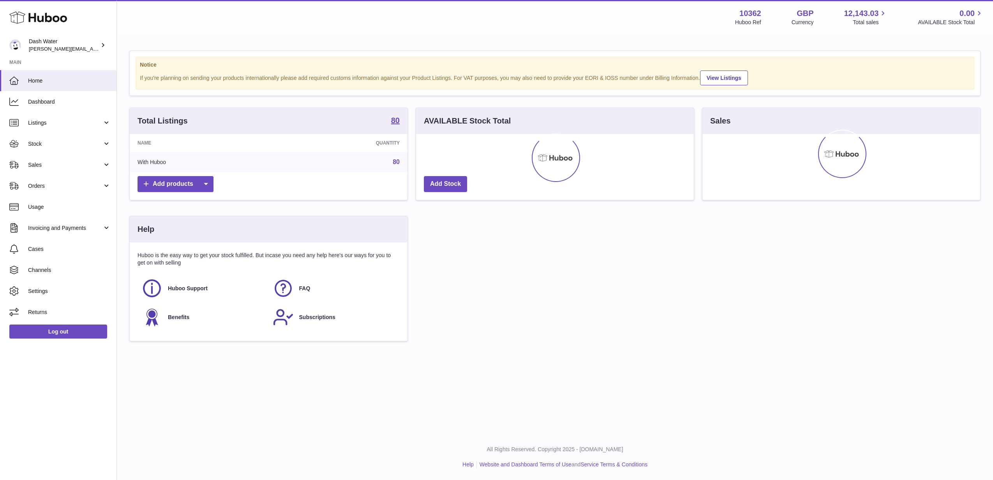 Image resolution: width=993 pixels, height=480 pixels. Describe the element at coordinates (69, 291) in the screenshot. I see `span: Settings` at that location.